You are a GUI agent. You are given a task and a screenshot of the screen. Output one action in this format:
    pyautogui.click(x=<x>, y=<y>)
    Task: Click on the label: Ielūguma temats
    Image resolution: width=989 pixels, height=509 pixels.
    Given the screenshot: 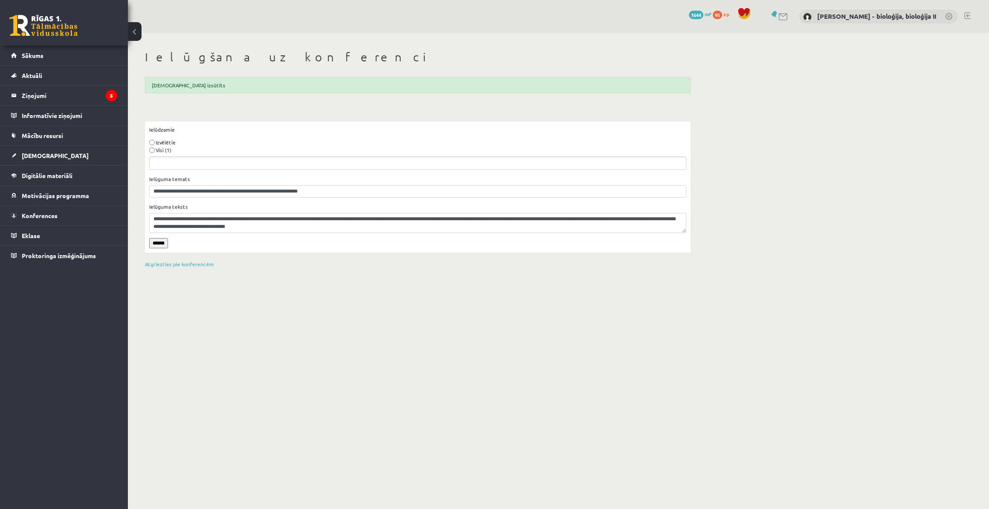 What is the action you would take?
    pyautogui.click(x=170, y=179)
    